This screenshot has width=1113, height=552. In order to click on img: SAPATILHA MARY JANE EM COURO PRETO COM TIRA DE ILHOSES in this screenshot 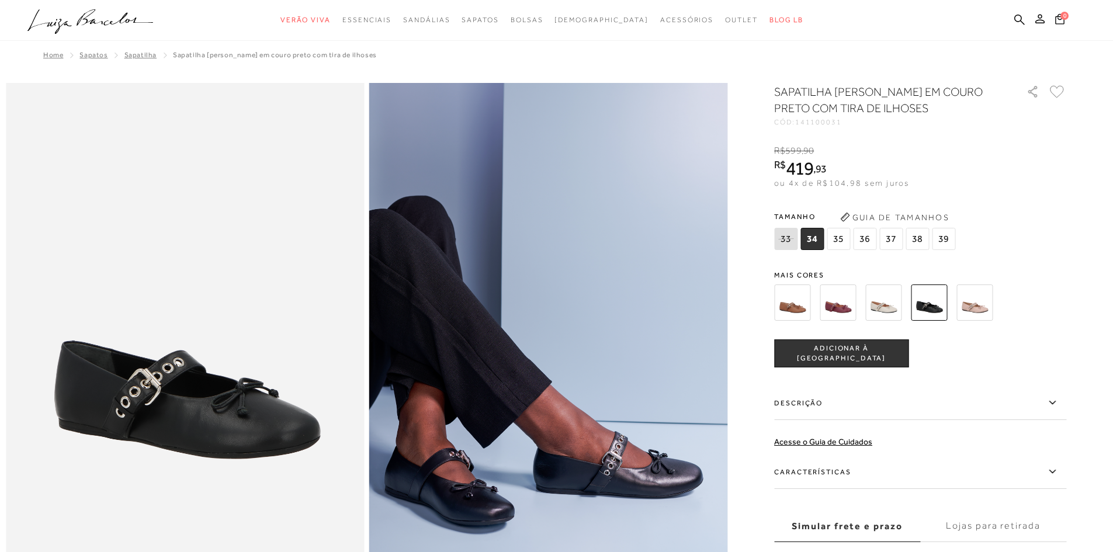, I will do `click(929, 303)`.